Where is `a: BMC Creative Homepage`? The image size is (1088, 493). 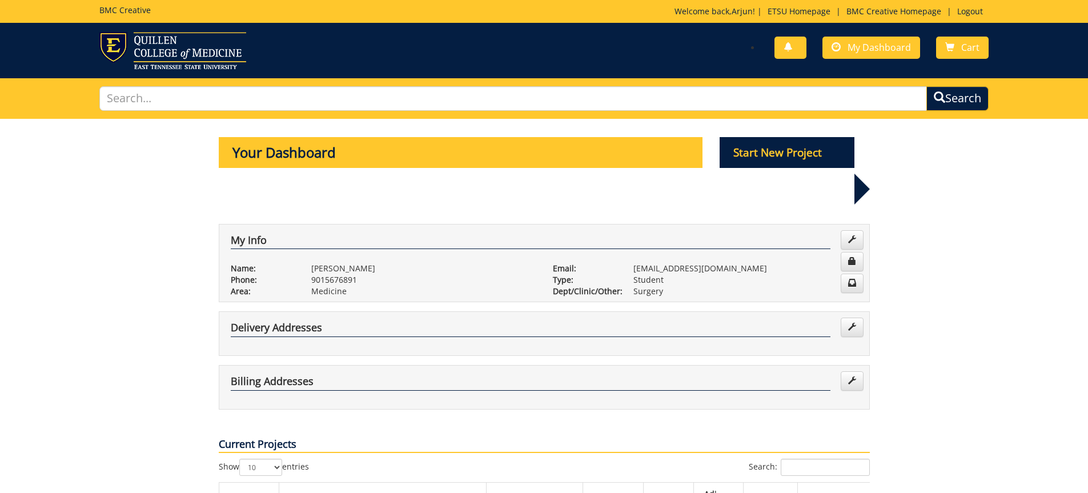 a: BMC Creative Homepage is located at coordinates (894, 11).